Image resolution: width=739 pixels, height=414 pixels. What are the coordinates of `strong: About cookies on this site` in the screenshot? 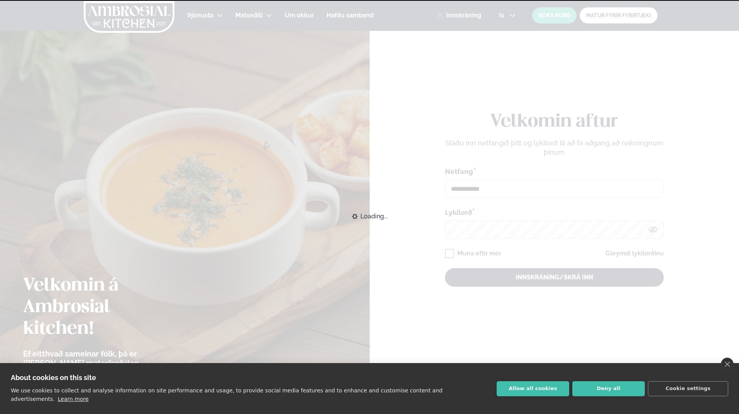 It's located at (53, 377).